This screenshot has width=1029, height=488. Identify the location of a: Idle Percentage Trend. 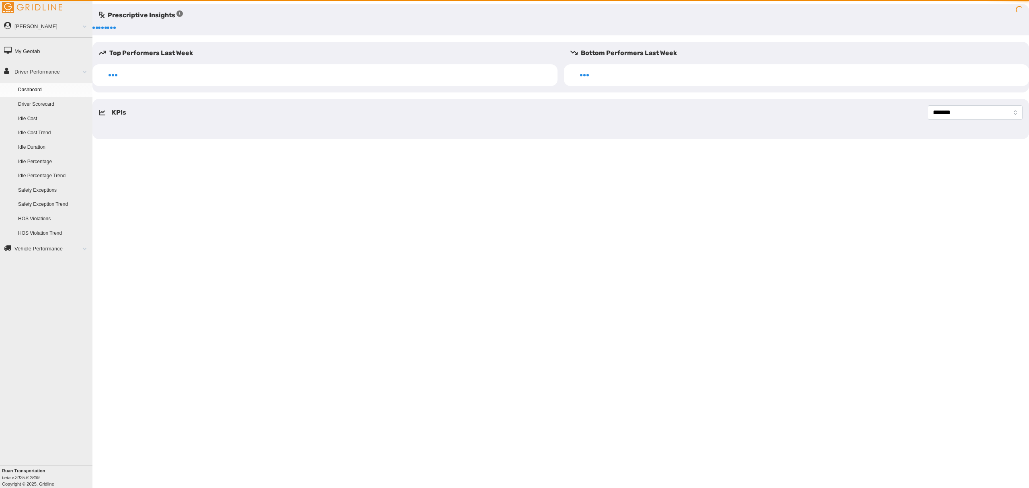
(53, 176).